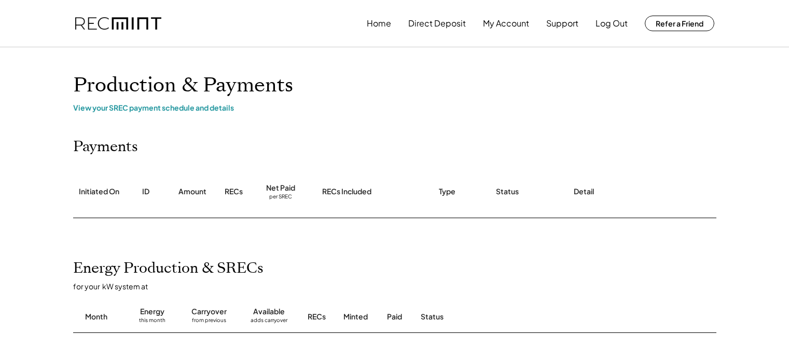 The height and width of the screenshot is (361, 789). What do you see at coordinates (269, 311) in the screenshot?
I see `div: Available` at bounding box center [269, 311].